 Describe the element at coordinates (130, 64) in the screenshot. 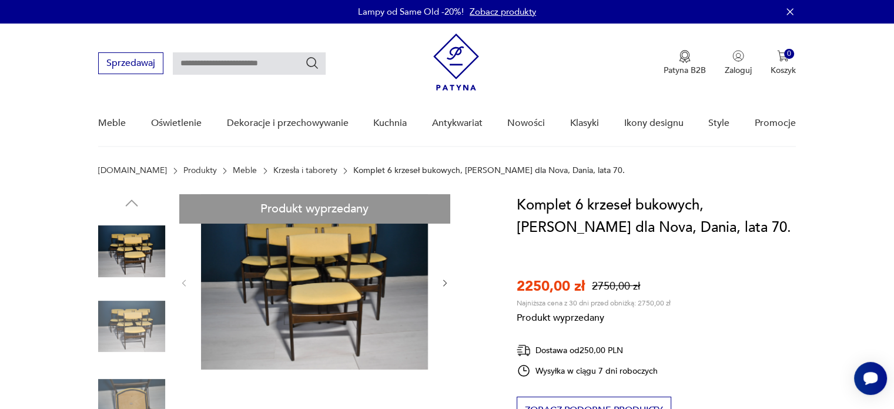

I see `a: Sprzedawaj` at that location.